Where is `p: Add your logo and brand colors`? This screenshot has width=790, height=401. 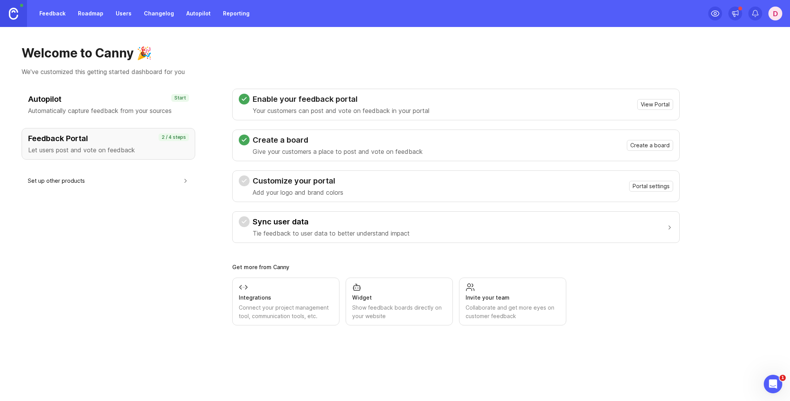
p: Add your logo and brand colors is located at coordinates (298, 192).